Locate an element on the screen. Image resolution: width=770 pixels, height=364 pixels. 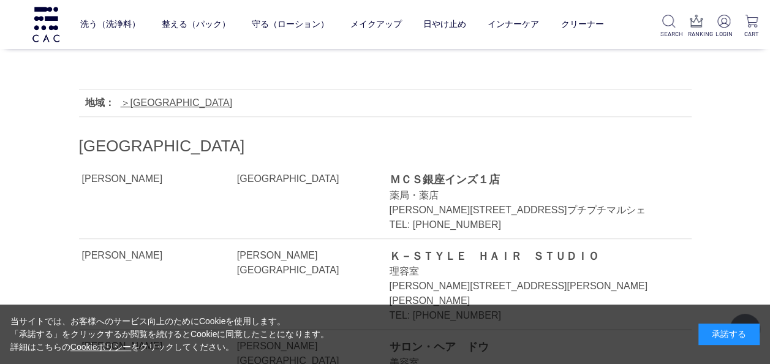
div: ＭＣＳ銀座インズ１店 is located at coordinates (526, 180).